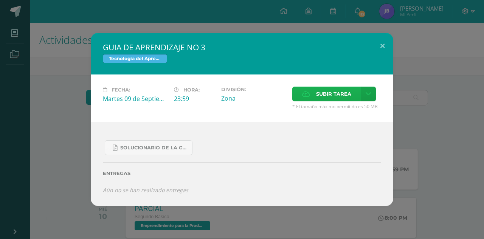  Describe the element at coordinates (336, 106) in the screenshot. I see `span: * El tamaño máximo permitido es 50 MB` at that location.